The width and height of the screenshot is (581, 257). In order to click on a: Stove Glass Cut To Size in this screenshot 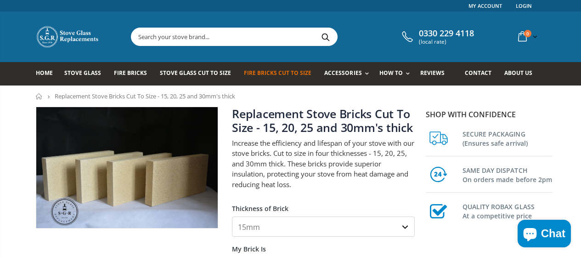, I will do `click(199, 73)`.